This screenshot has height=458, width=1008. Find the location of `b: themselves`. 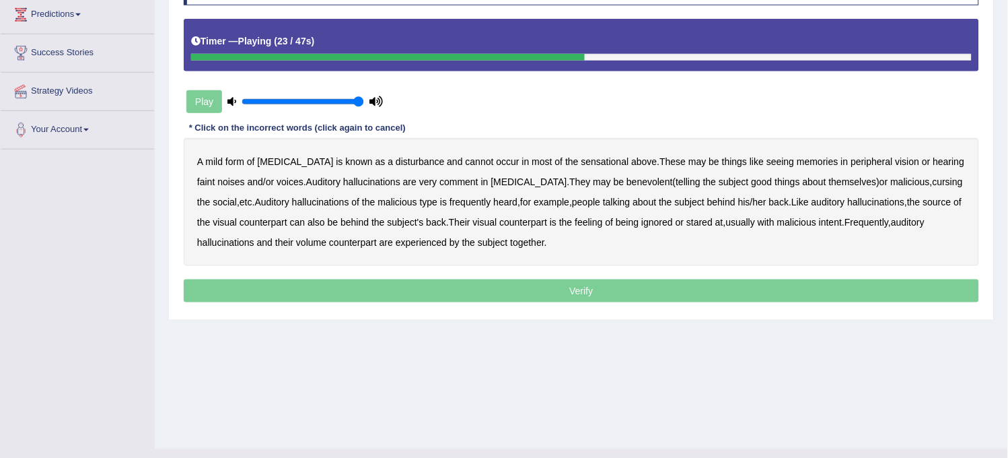

b: themselves is located at coordinates (853, 182).